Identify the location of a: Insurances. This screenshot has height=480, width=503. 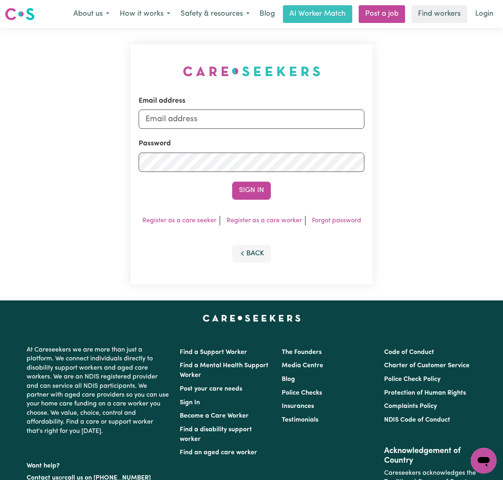
(298, 406).